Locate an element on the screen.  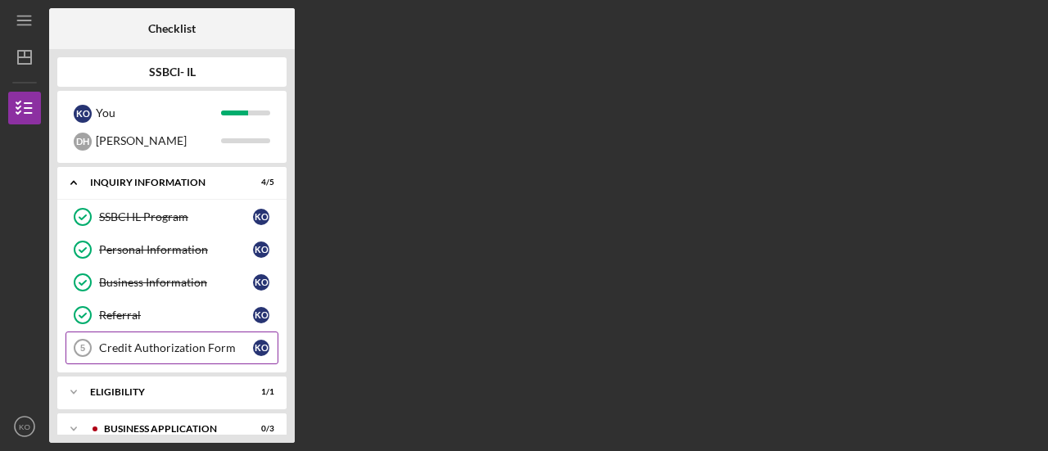
tspan: 5 is located at coordinates (83, 348).